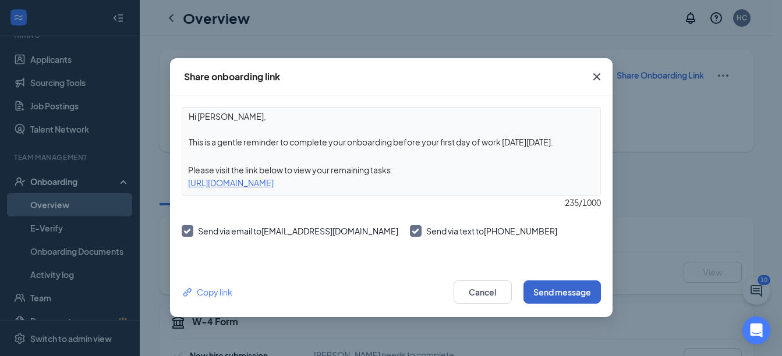  Describe the element at coordinates (391, 203) in the screenshot. I see `div: 235 / 1000` at that location.